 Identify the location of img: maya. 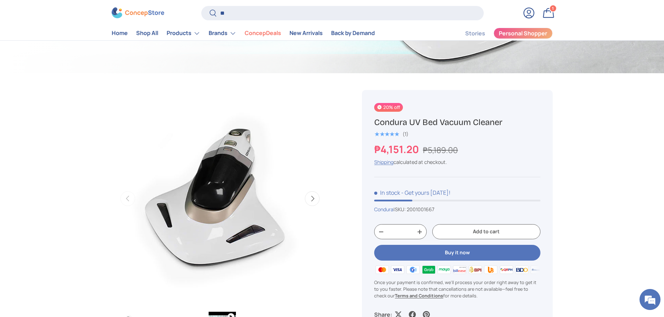
(445, 269).